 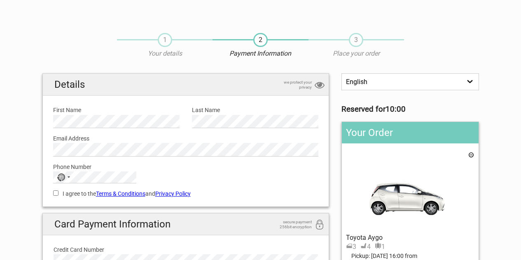 What do you see at coordinates (410, 196) in the screenshot?
I see `img: MBMN.png` at bounding box center [410, 196].